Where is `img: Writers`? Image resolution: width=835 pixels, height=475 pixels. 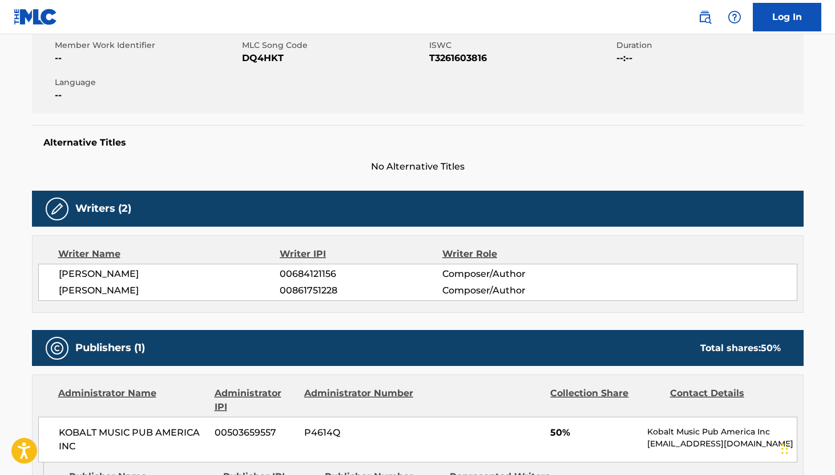
img: Writers is located at coordinates (57, 209).